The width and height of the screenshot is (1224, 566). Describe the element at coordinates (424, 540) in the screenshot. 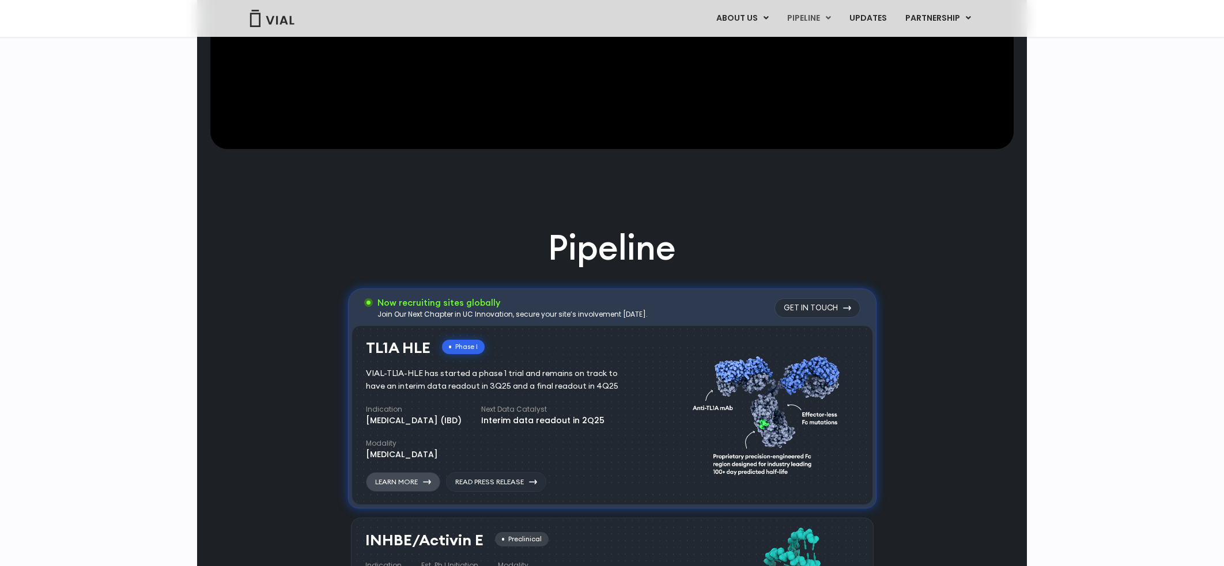

I see `h3: INHBE/Activin E` at that location.